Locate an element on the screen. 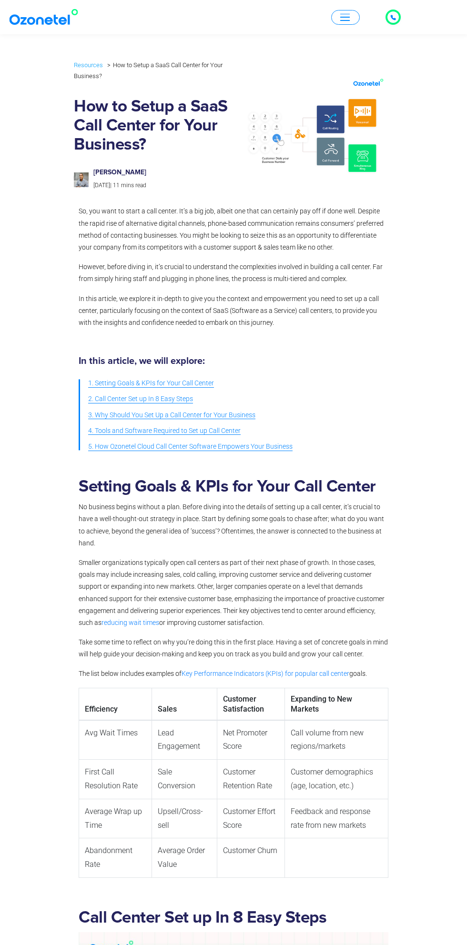  span: 11 is located at coordinates (116, 185).